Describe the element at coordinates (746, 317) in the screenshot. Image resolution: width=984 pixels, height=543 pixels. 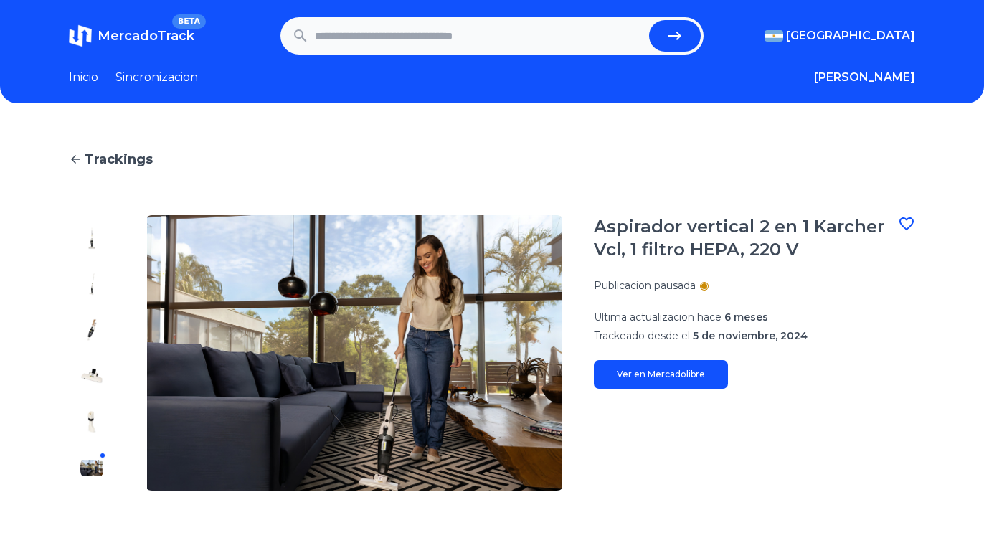
I see `span: 6 meses` at that location.